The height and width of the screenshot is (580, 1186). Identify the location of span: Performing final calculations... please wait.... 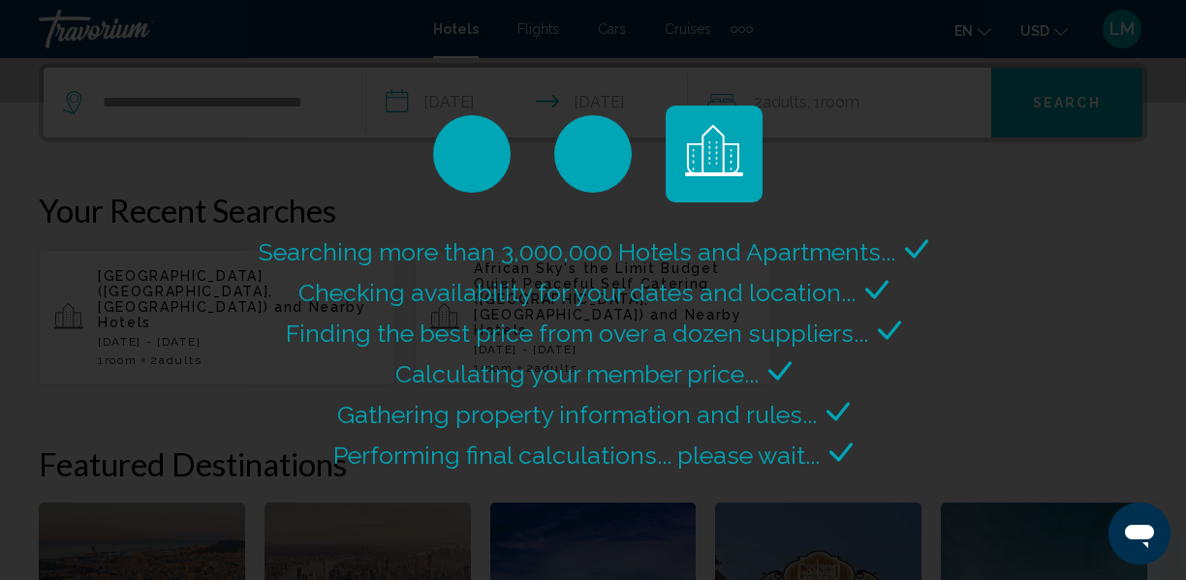
(576, 455).